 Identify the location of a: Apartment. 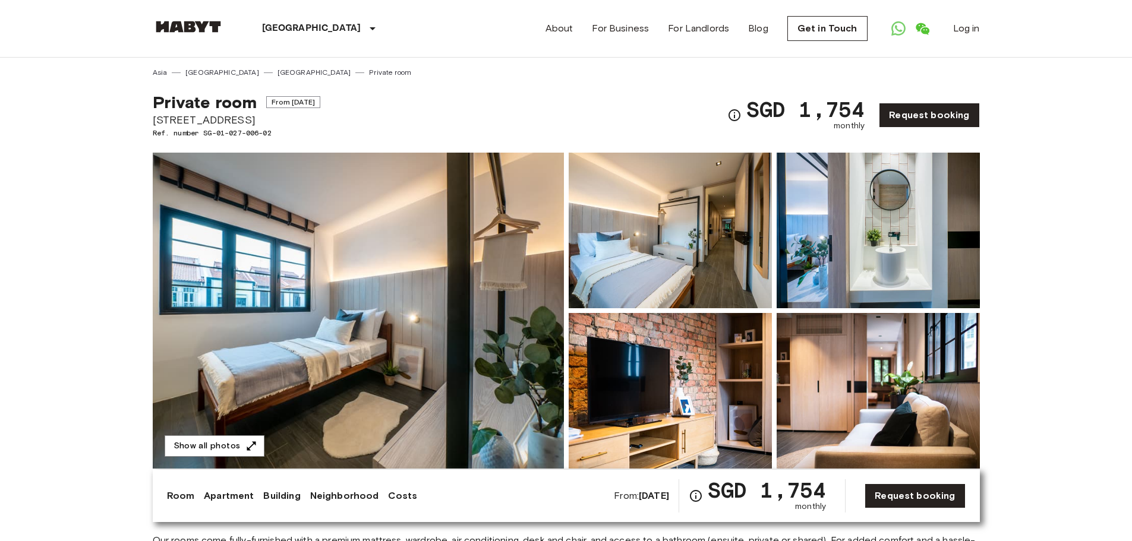
(229, 496).